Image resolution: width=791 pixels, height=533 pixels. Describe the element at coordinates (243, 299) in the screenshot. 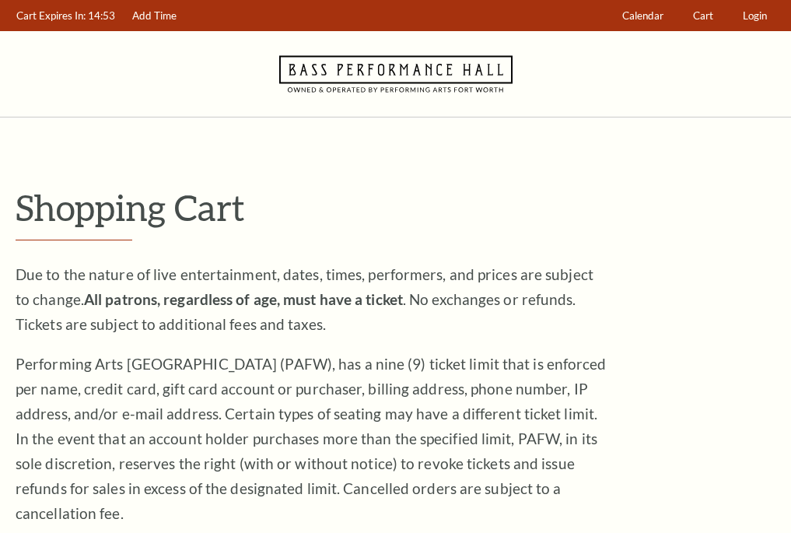

I see `strong: All patrons, regardless of age, must have a ticket` at that location.